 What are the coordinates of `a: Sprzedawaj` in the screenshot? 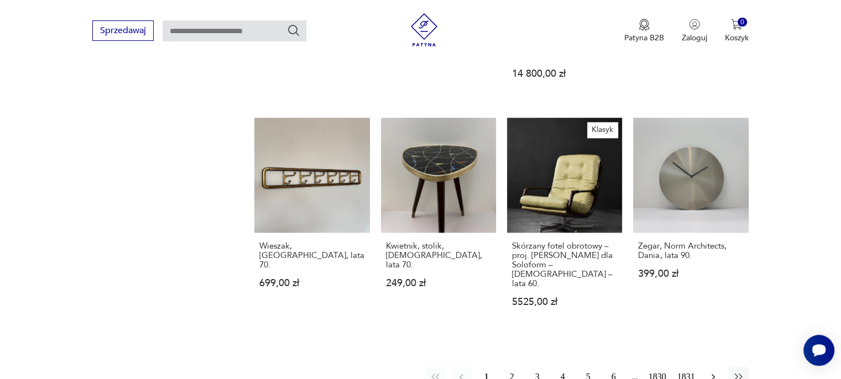 It's located at (123, 32).